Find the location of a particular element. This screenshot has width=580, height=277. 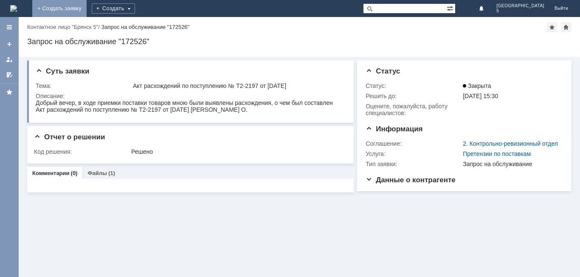

a: Файлы is located at coordinates (97, 173).